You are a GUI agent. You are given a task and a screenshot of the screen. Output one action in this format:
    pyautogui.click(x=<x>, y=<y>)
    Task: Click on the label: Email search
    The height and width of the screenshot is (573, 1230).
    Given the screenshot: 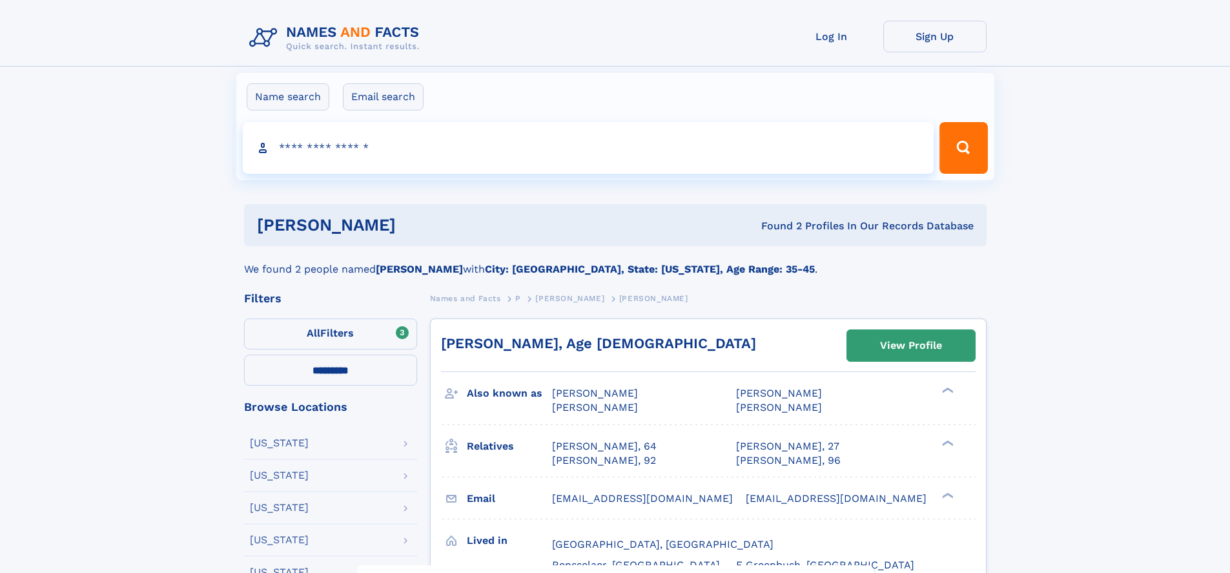 What is the action you would take?
    pyautogui.click(x=383, y=97)
    